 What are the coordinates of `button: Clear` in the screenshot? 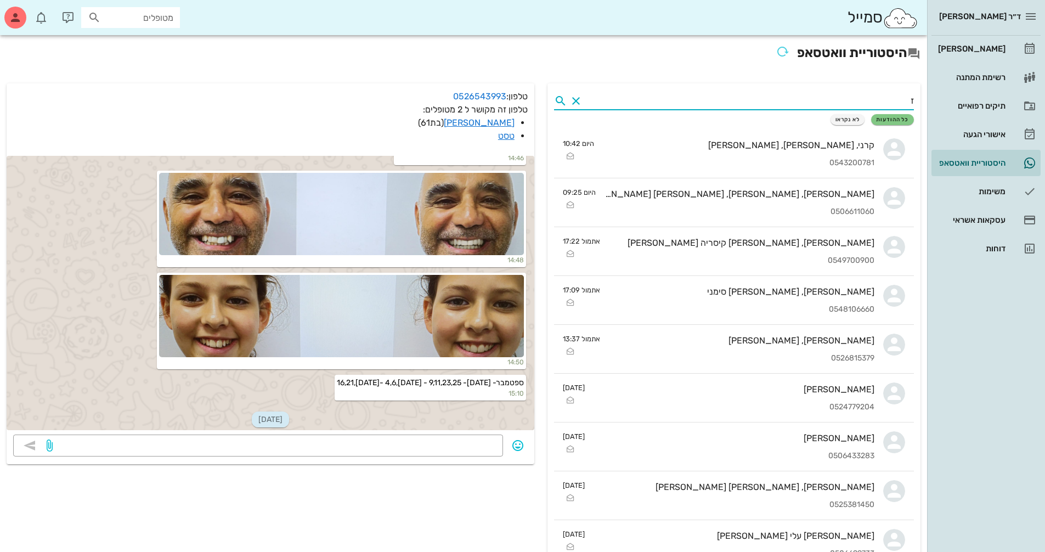 It's located at (576, 101).